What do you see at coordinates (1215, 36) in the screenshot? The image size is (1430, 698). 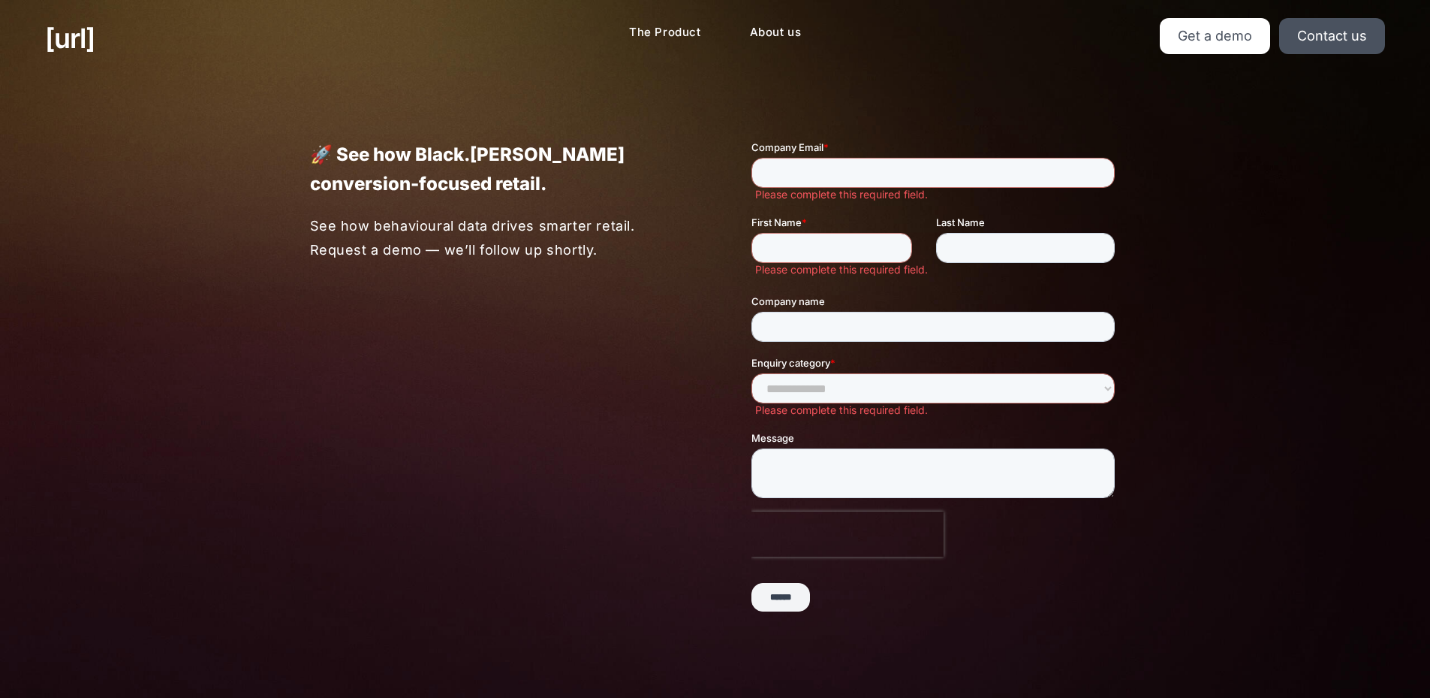 I see `a: Get a demo` at bounding box center [1215, 36].